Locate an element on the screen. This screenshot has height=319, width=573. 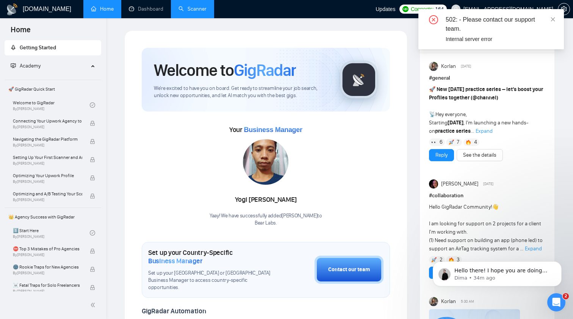
a: homeHome is located at coordinates (102, 9).